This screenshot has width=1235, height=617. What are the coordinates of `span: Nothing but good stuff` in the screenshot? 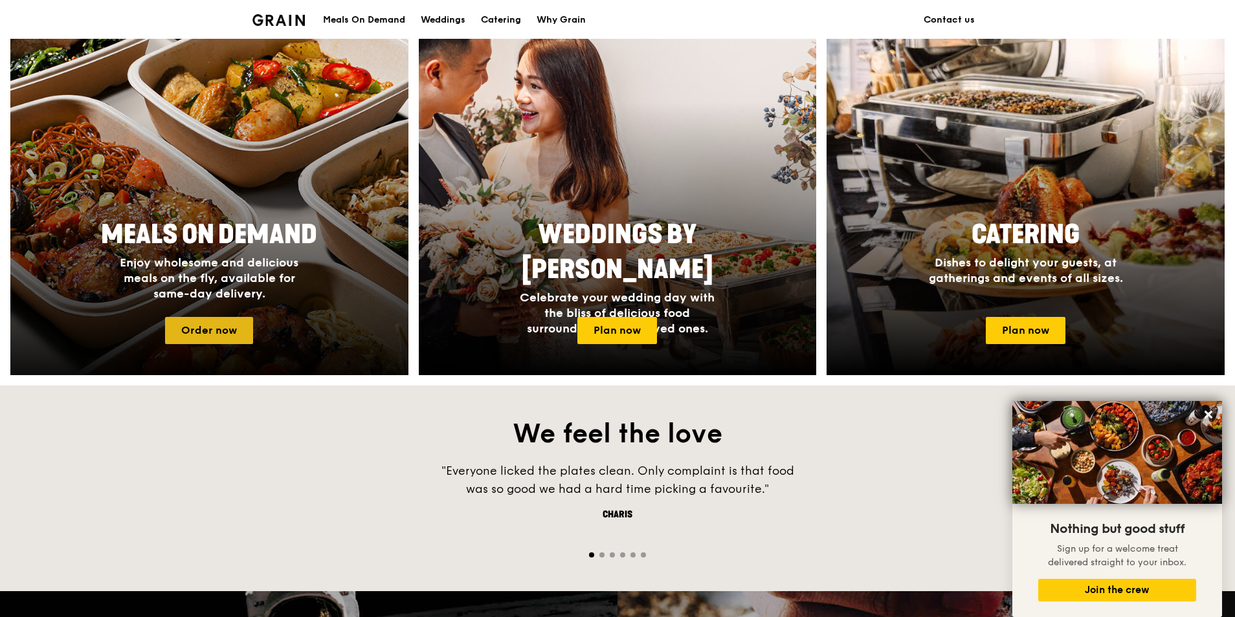 It's located at (1117, 529).